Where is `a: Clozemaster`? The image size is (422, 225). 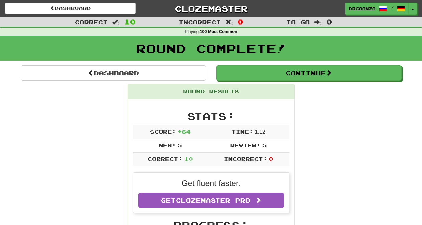 a: Clozemaster is located at coordinates (211, 8).